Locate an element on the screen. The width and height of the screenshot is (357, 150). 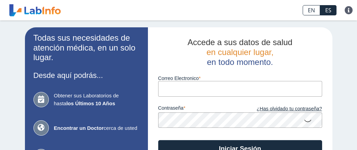
b: Encontrar un Doctor is located at coordinates (79, 128).